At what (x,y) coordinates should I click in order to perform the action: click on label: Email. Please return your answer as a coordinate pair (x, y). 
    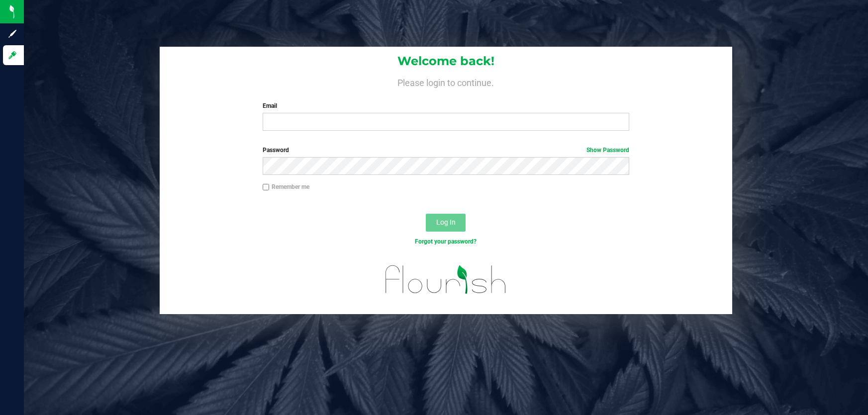
    Looking at the image, I should click on (446, 106).